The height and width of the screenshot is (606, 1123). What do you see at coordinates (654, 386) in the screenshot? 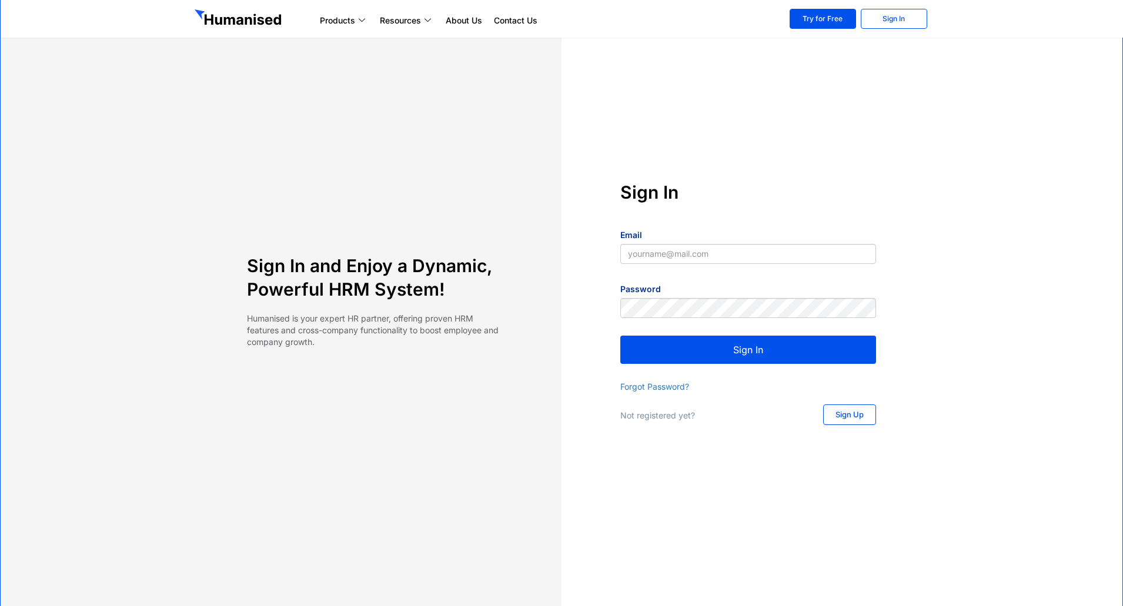
I see `a: Forgot Password?` at bounding box center [654, 386].